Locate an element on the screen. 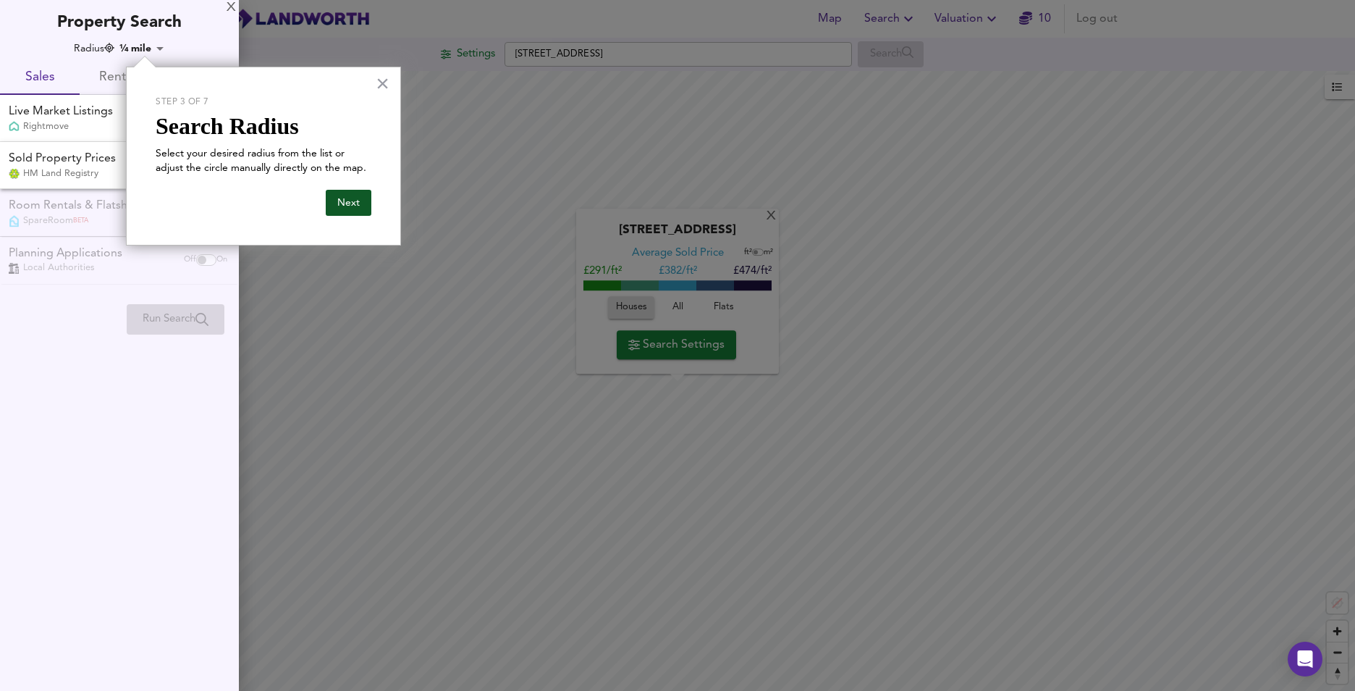 The width and height of the screenshot is (1355, 691). p: Search Radius is located at coordinates (264, 126).